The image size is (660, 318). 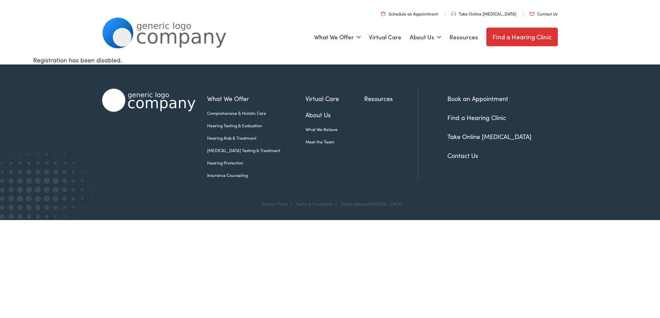 I want to click on a: Privacy Policy, so click(x=274, y=204).